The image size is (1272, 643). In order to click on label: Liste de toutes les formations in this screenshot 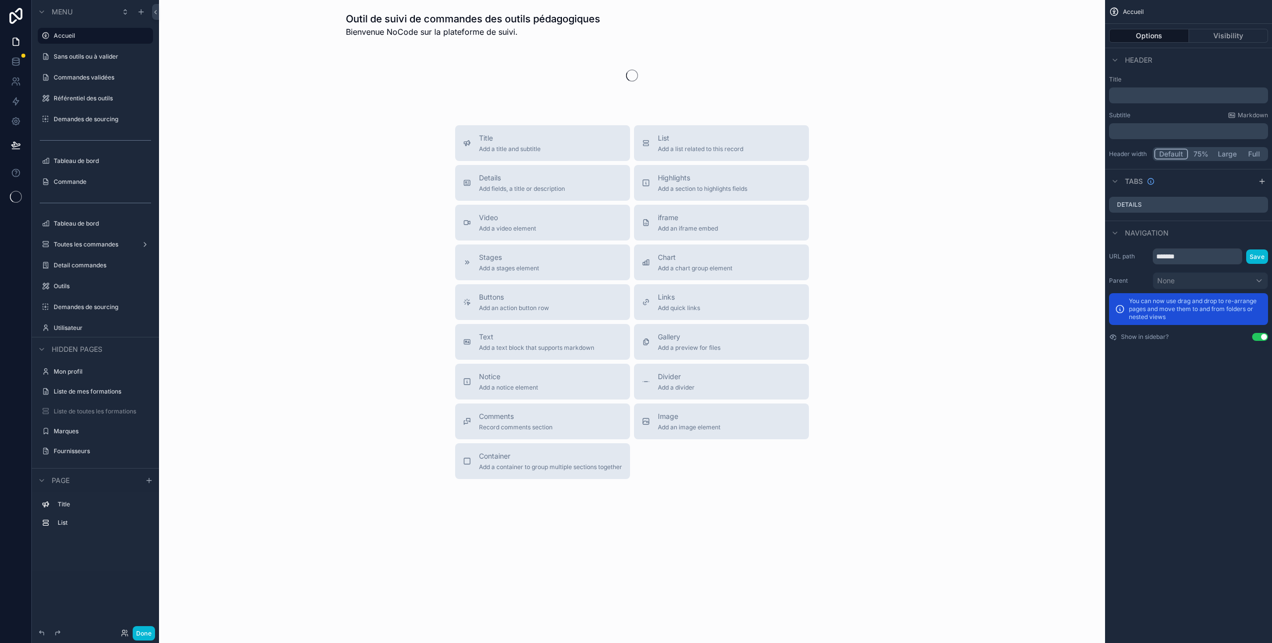, I will do `click(102, 411)`.